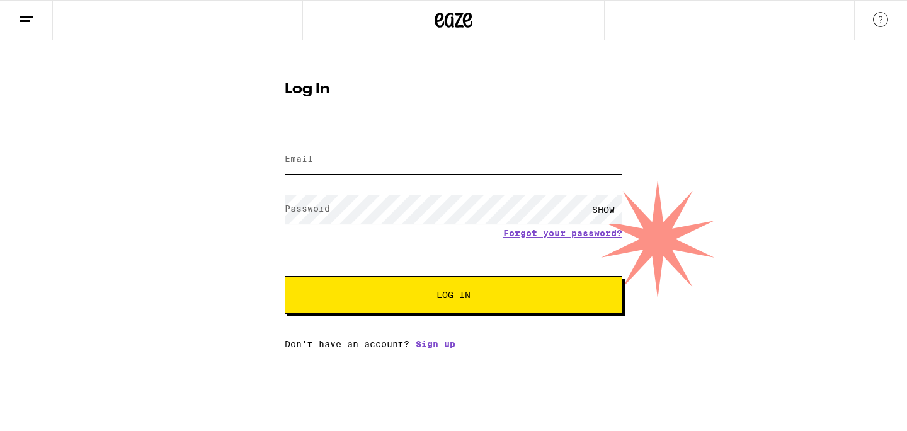  What do you see at coordinates (299, 159) in the screenshot?
I see `label: Email` at bounding box center [299, 159].